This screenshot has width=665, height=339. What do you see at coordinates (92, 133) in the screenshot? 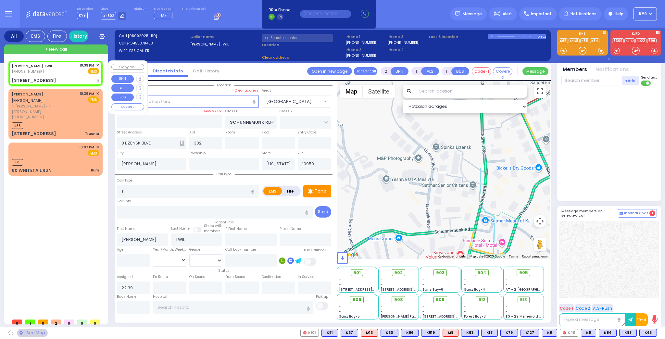
I see `div: Trauma` at bounding box center [92, 133].